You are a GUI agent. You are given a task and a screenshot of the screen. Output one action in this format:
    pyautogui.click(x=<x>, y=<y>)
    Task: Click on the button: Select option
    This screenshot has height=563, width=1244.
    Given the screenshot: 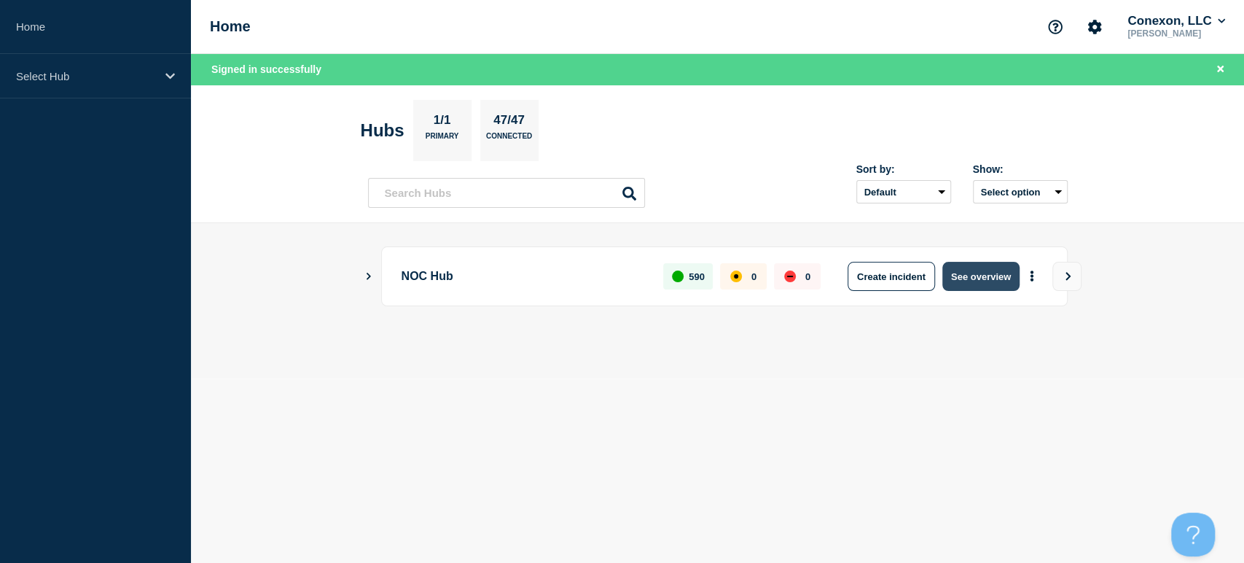 What is the action you would take?
    pyautogui.click(x=1021, y=192)
    